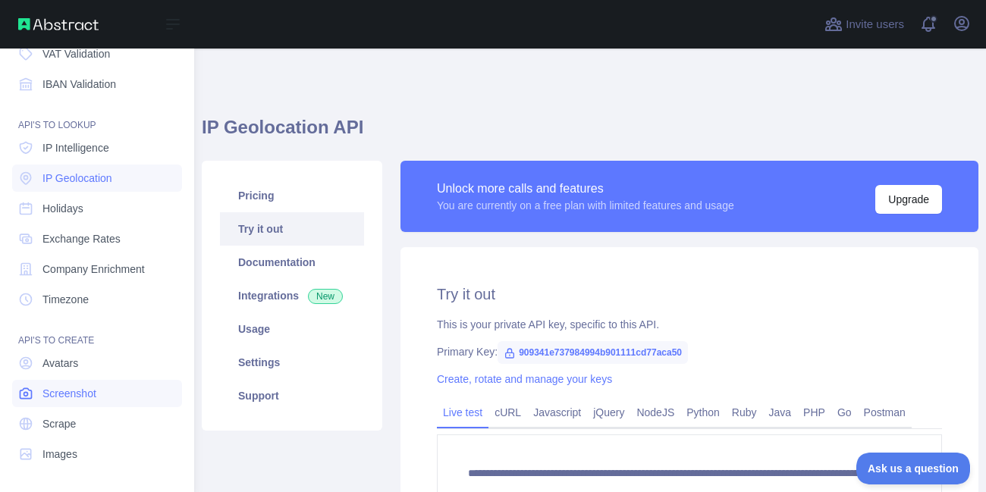 The image size is (986, 492). I want to click on a: IBAN Validation, so click(97, 84).